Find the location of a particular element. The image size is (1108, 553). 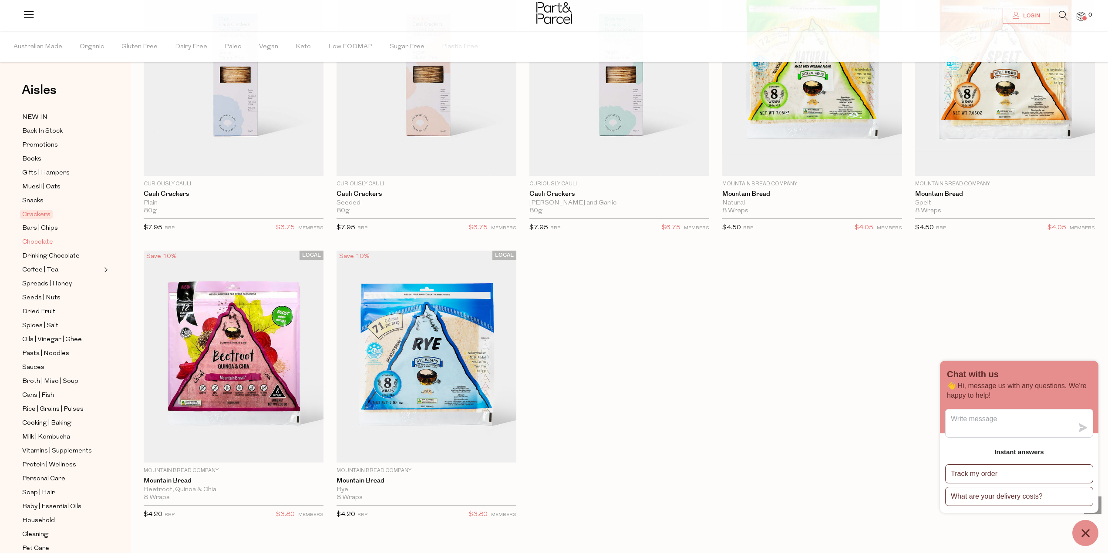

a: Bars | Chips is located at coordinates (62, 228).